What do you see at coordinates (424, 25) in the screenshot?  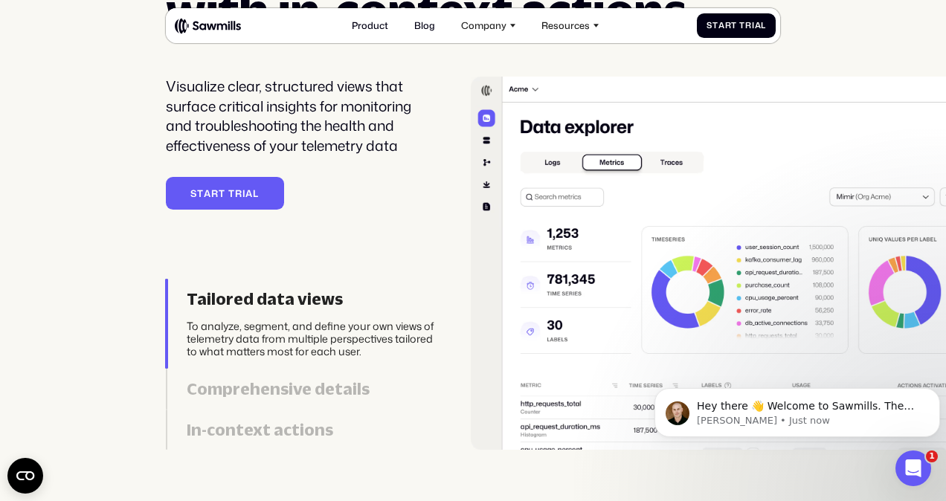 I see `a: Blog` at bounding box center [424, 25].